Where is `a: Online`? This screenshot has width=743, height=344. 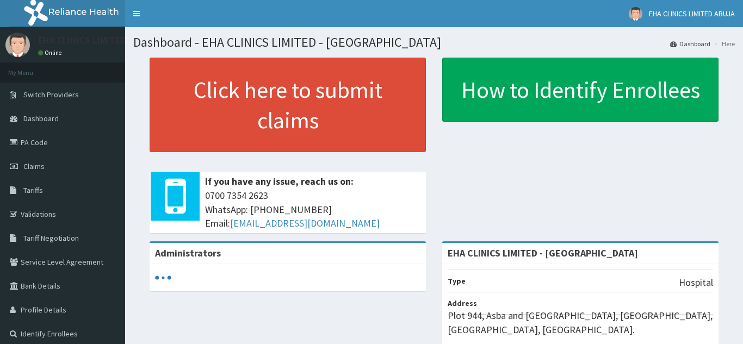
a: Online is located at coordinates (51, 53).